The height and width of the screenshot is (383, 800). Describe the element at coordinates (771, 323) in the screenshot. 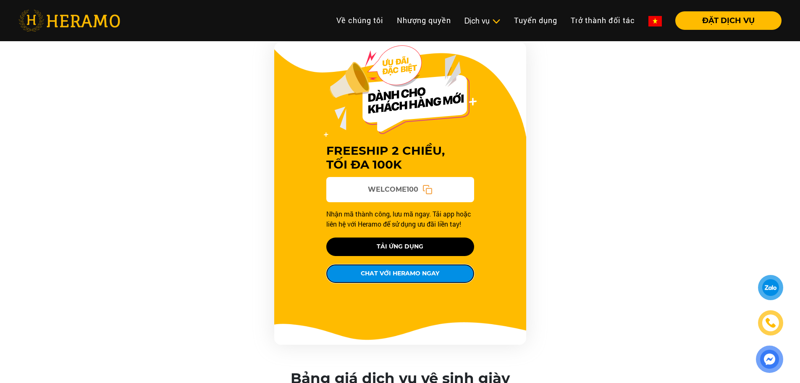

I see `a: phone-icon` at that location.